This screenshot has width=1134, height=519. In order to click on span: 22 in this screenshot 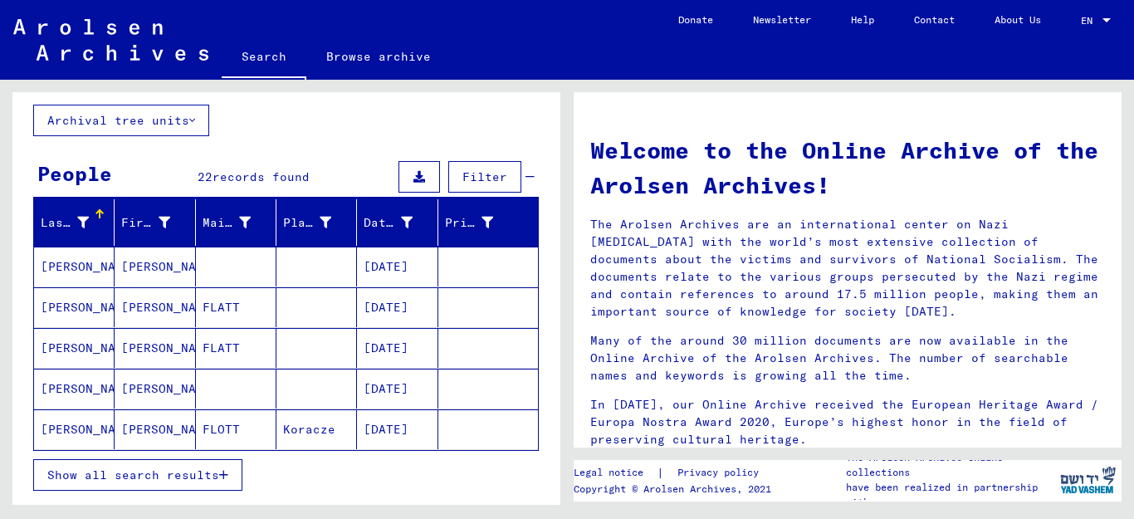, I will do `click(205, 177)`.